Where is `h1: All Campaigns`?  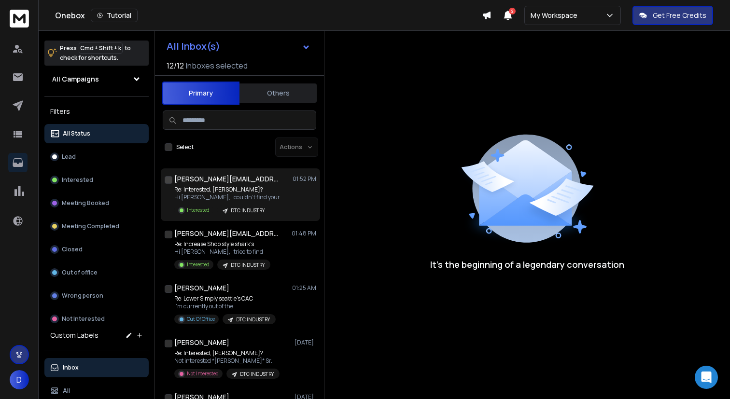
h1: All Campaigns is located at coordinates (75, 79).